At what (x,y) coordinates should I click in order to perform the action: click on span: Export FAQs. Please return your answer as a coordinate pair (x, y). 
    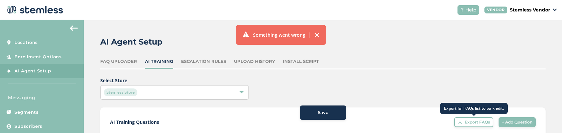
    Looking at the image, I should click on (477, 123).